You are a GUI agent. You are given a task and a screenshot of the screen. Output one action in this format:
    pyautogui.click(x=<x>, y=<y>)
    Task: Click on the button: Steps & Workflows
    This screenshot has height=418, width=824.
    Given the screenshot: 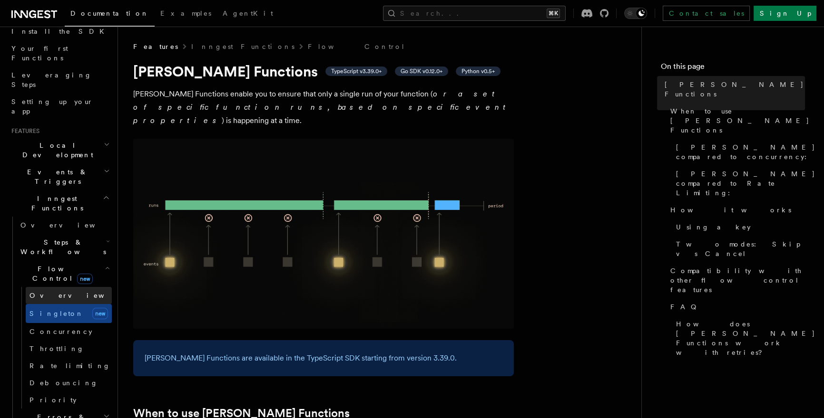 What is the action you would take?
    pyautogui.click(x=64, y=247)
    